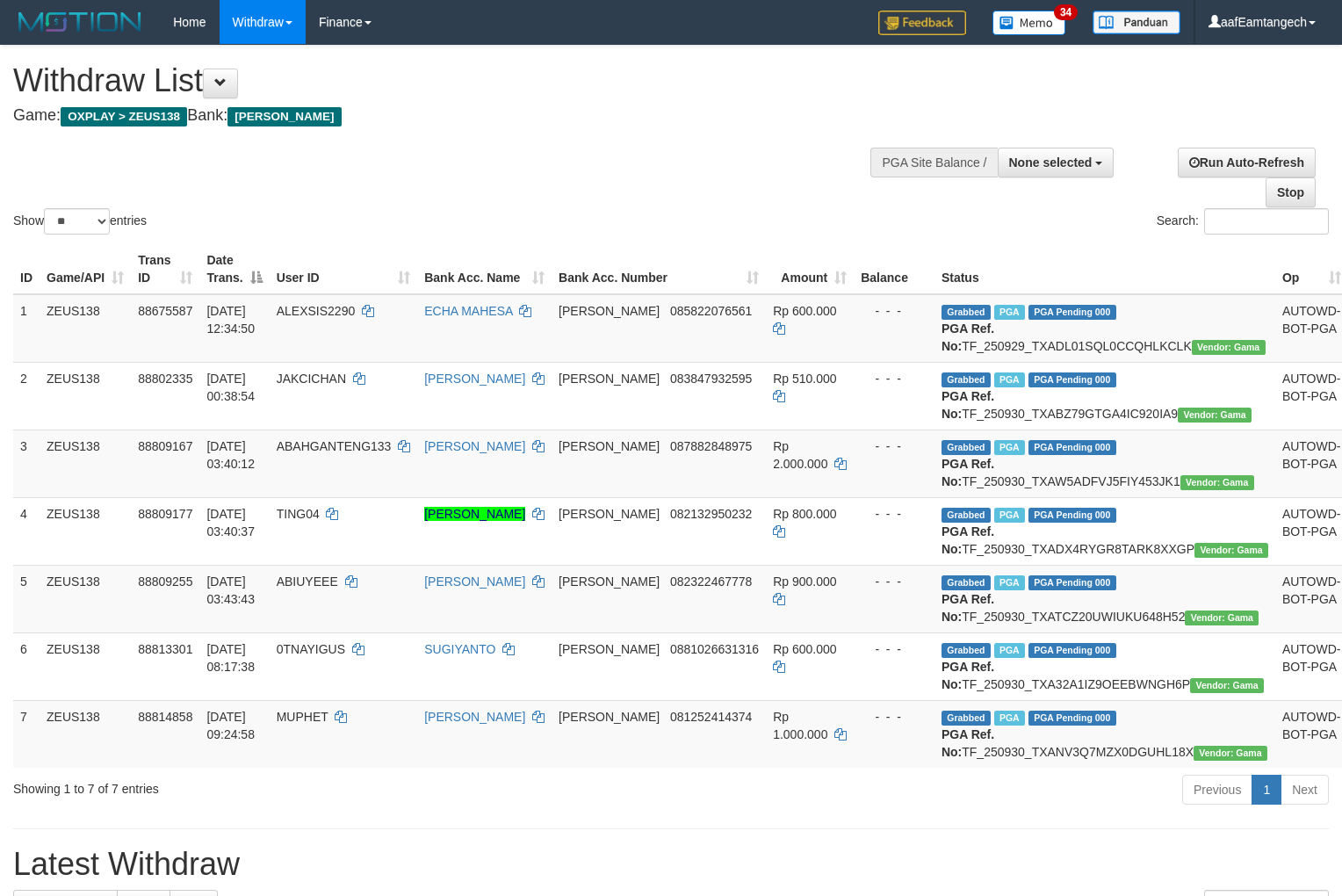 This screenshot has height=896, width=1342. What do you see at coordinates (311, 649) in the screenshot?
I see `span: 0TNAYIGUS` at bounding box center [311, 649].